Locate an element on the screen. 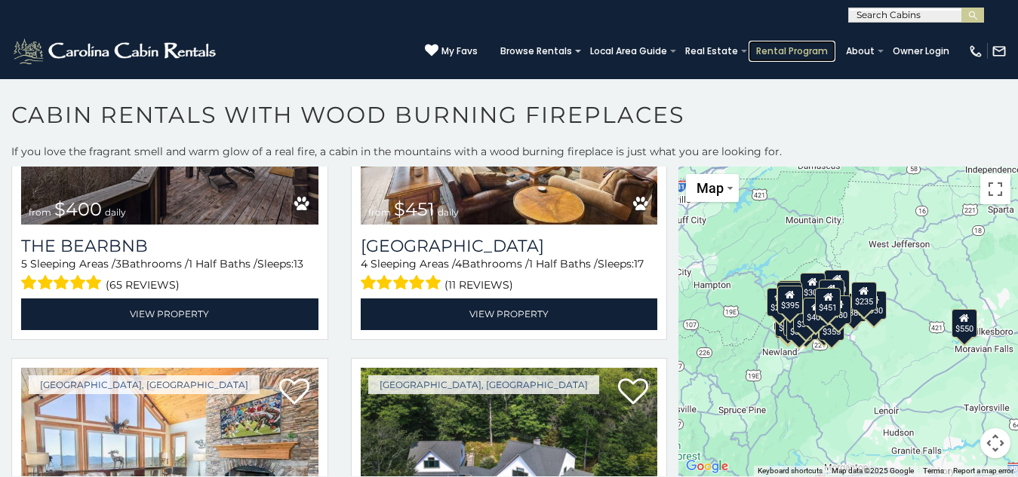 The image size is (1018, 477). div: $400 is located at coordinates (815, 312).